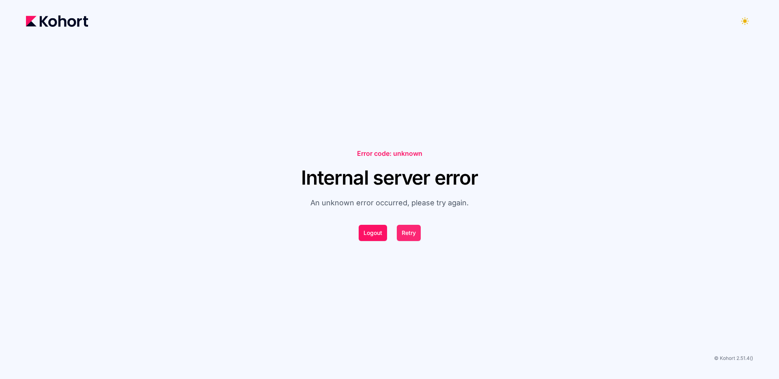  Describe the element at coordinates (390, 178) in the screenshot. I see `h1: Internal server error` at that location.